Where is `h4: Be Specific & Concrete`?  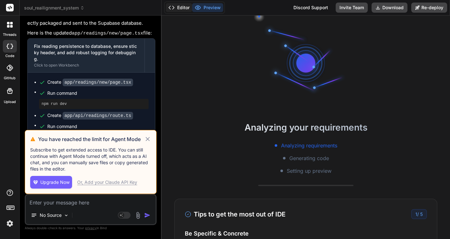 h4: Be Specific & Concrete is located at coordinates (306, 234).